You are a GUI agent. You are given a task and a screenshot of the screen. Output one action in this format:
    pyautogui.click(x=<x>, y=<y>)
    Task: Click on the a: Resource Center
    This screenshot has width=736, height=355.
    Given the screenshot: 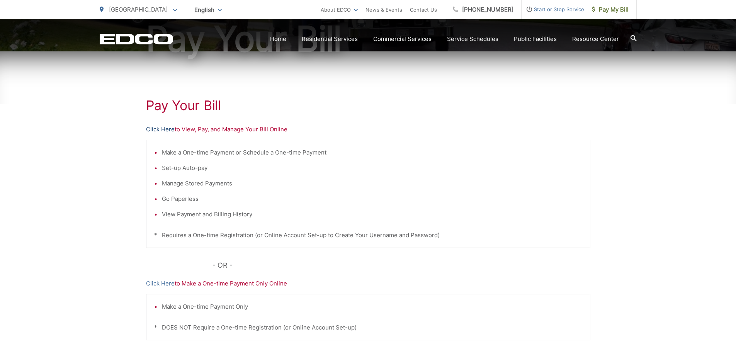 What is the action you would take?
    pyautogui.click(x=595, y=39)
    